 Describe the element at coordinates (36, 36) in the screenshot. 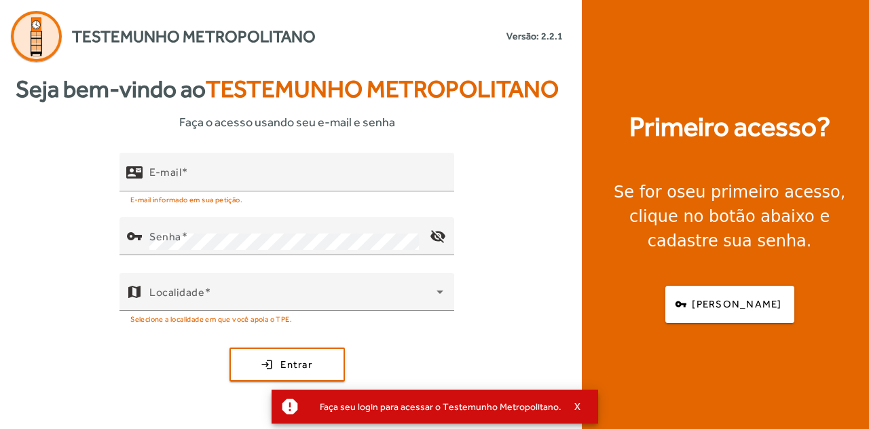

I see `img: Logo Agenda` at that location.